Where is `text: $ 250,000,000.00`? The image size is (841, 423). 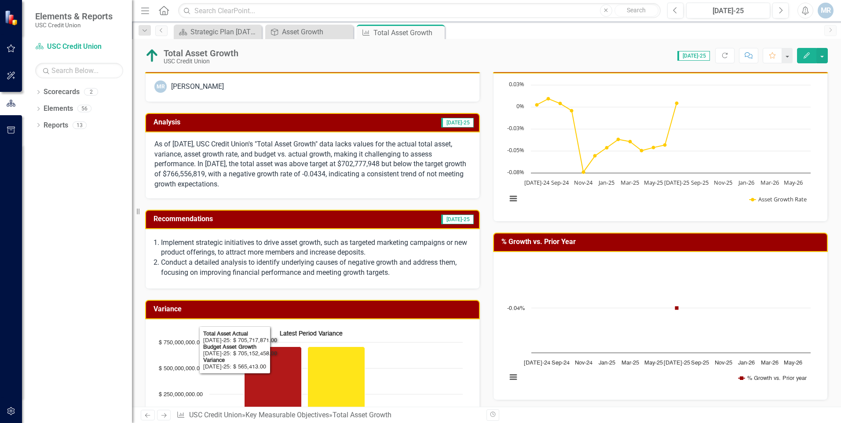
text: $ 250,000,000.00 is located at coordinates (181, 395).